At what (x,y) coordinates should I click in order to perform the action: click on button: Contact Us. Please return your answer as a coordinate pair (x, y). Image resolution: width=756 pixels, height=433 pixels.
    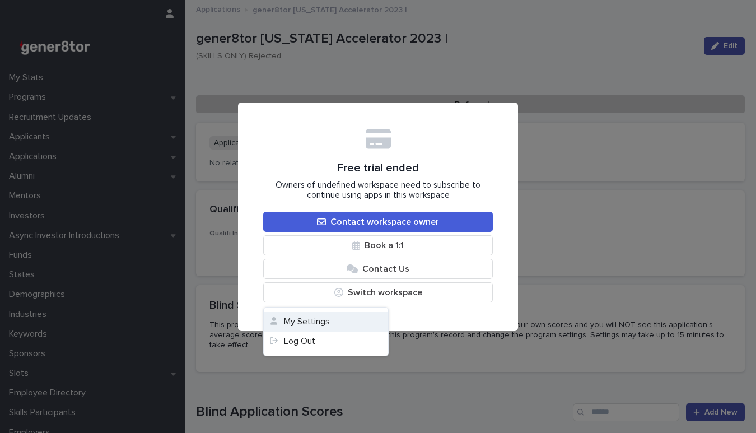
    Looking at the image, I should click on (378, 269).